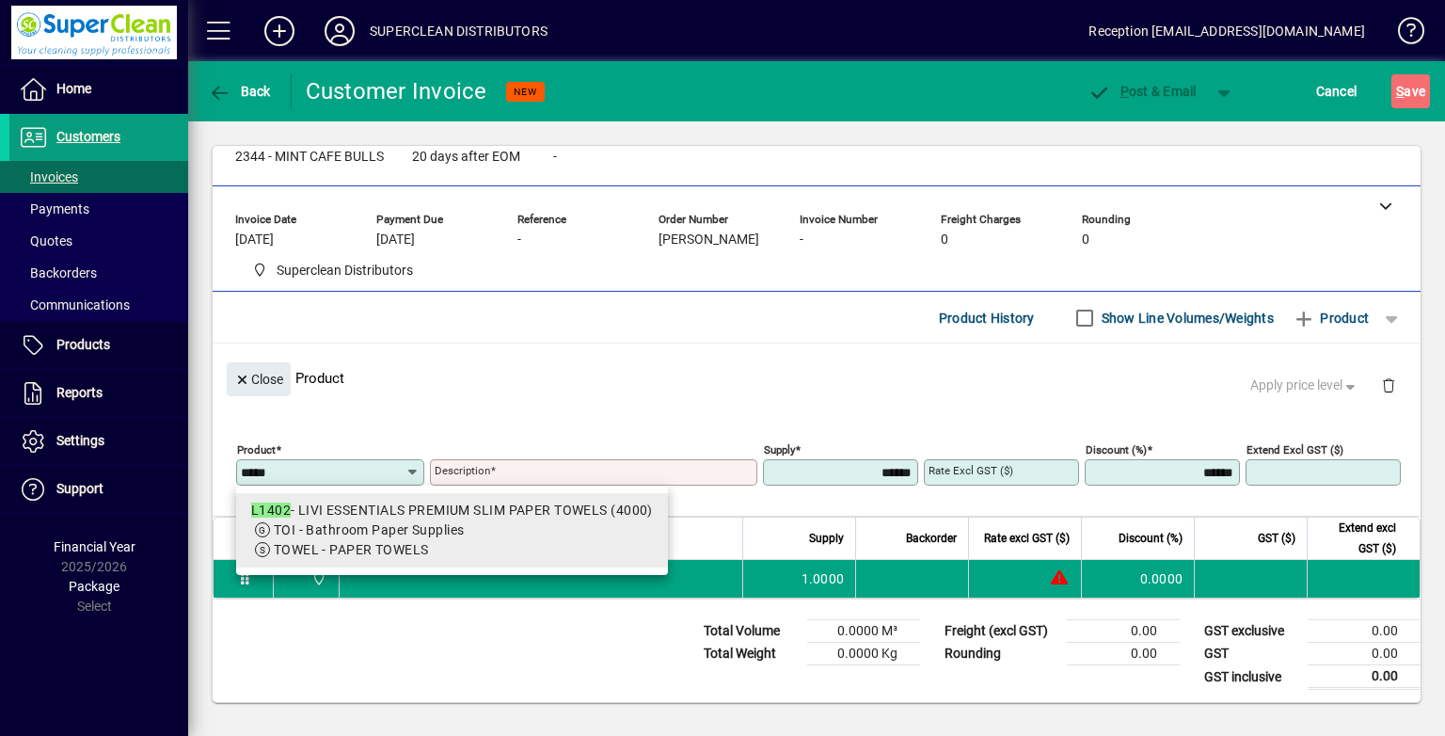  Describe the element at coordinates (310, 157) in the screenshot. I see `span: 2344 - MINT CAFE BULLS` at that location.